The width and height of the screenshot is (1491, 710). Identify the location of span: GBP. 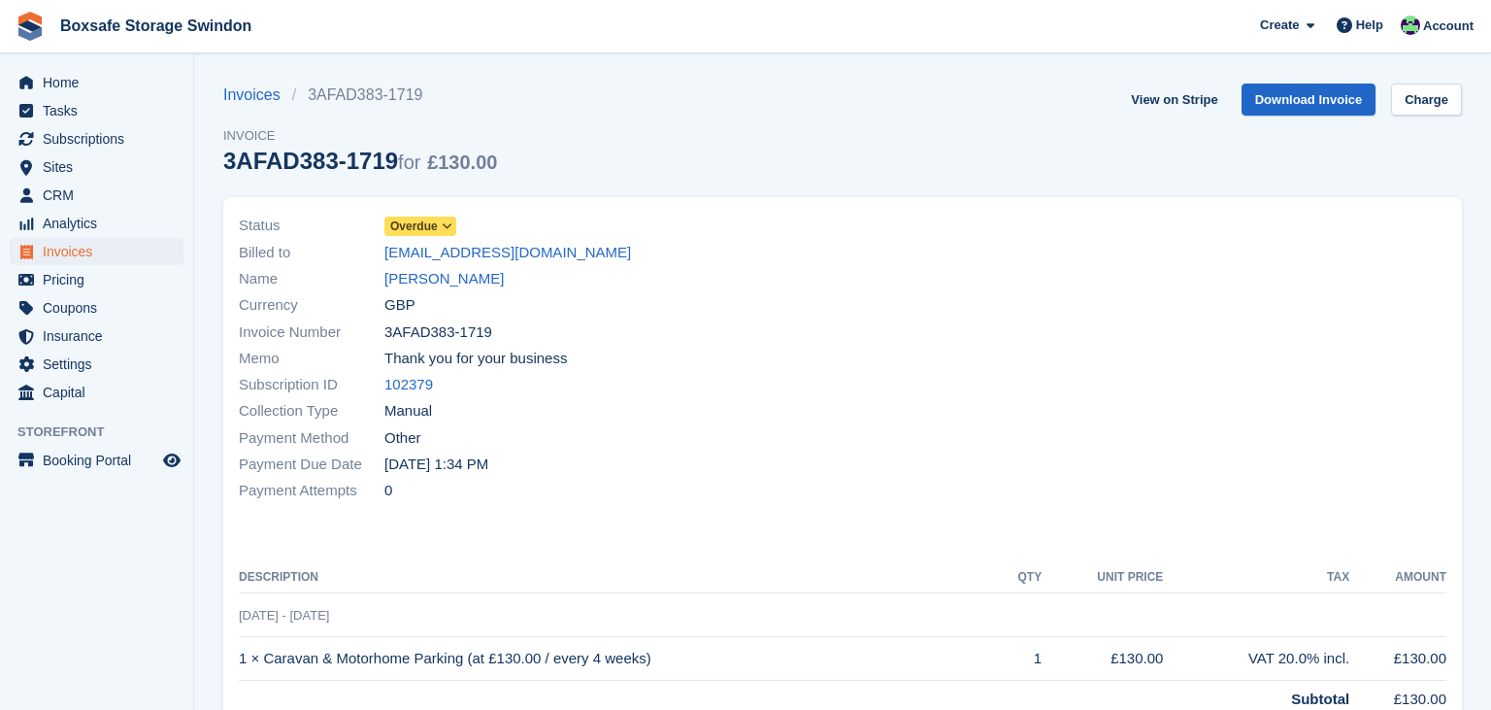
(400, 305).